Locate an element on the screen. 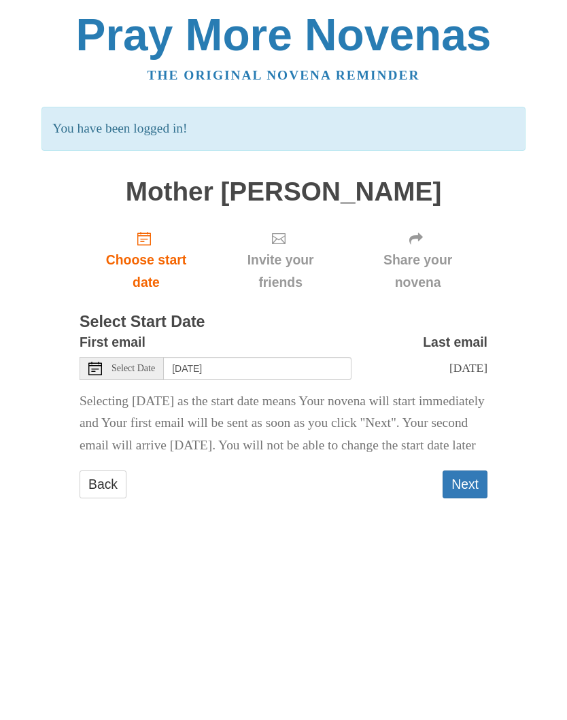 Image resolution: width=567 pixels, height=720 pixels. p: You have been logged in! is located at coordinates (283, 129).